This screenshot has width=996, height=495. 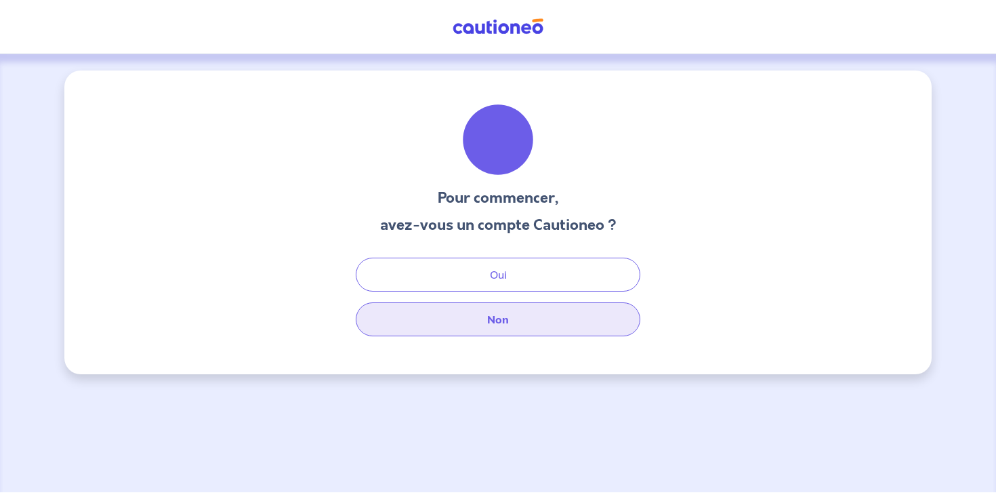 What do you see at coordinates (498, 26) in the screenshot?
I see `img: Cautioneo` at bounding box center [498, 26].